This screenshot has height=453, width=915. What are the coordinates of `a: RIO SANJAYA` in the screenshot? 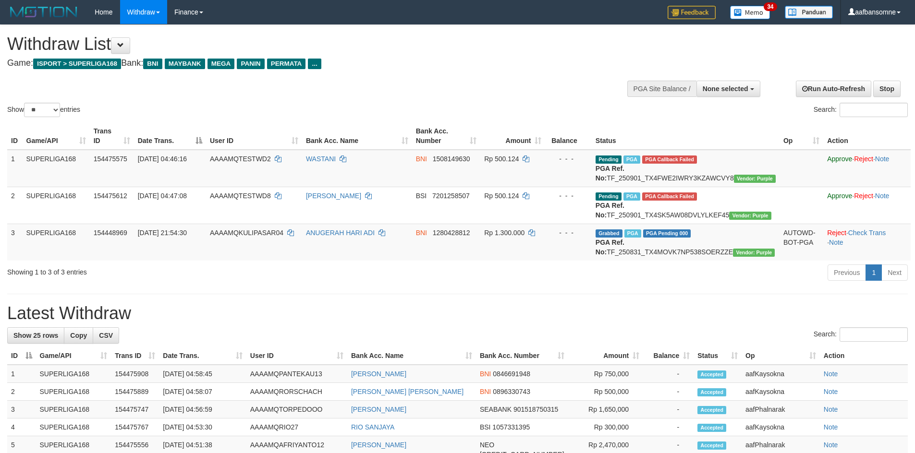 It's located at (373, 427).